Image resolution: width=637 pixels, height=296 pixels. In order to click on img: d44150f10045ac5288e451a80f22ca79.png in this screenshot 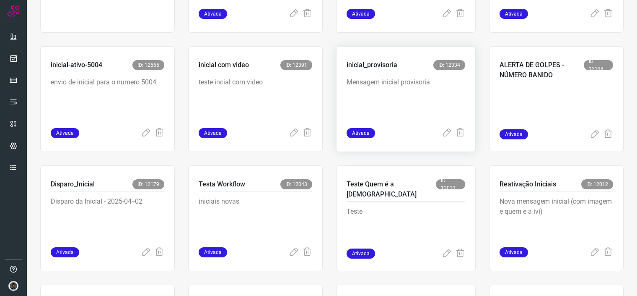, I will do `click(13, 285)`.